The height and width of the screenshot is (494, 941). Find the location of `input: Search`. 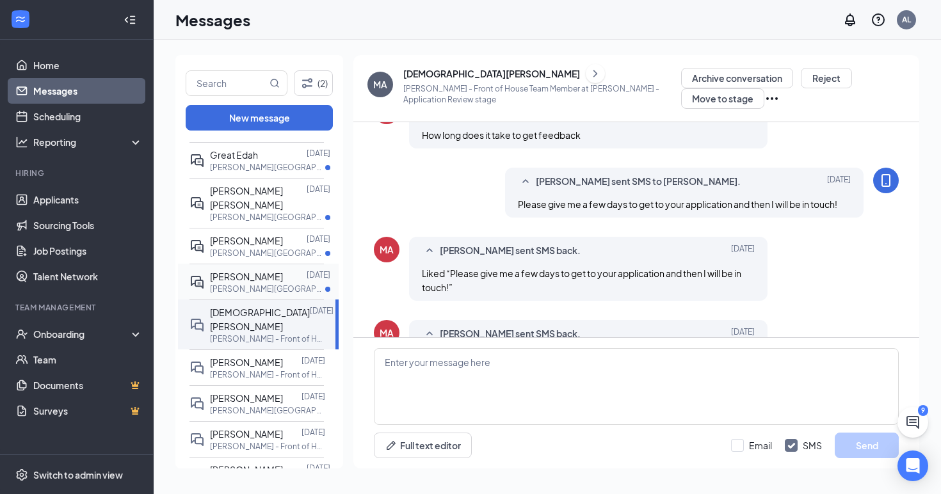

input: Search is located at coordinates (227, 83).